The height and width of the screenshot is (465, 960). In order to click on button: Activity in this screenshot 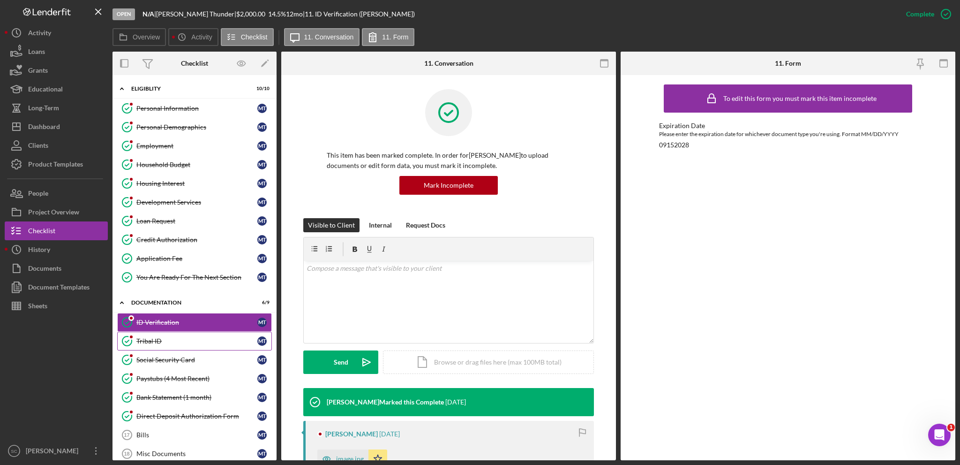, I will do `click(56, 33)`.